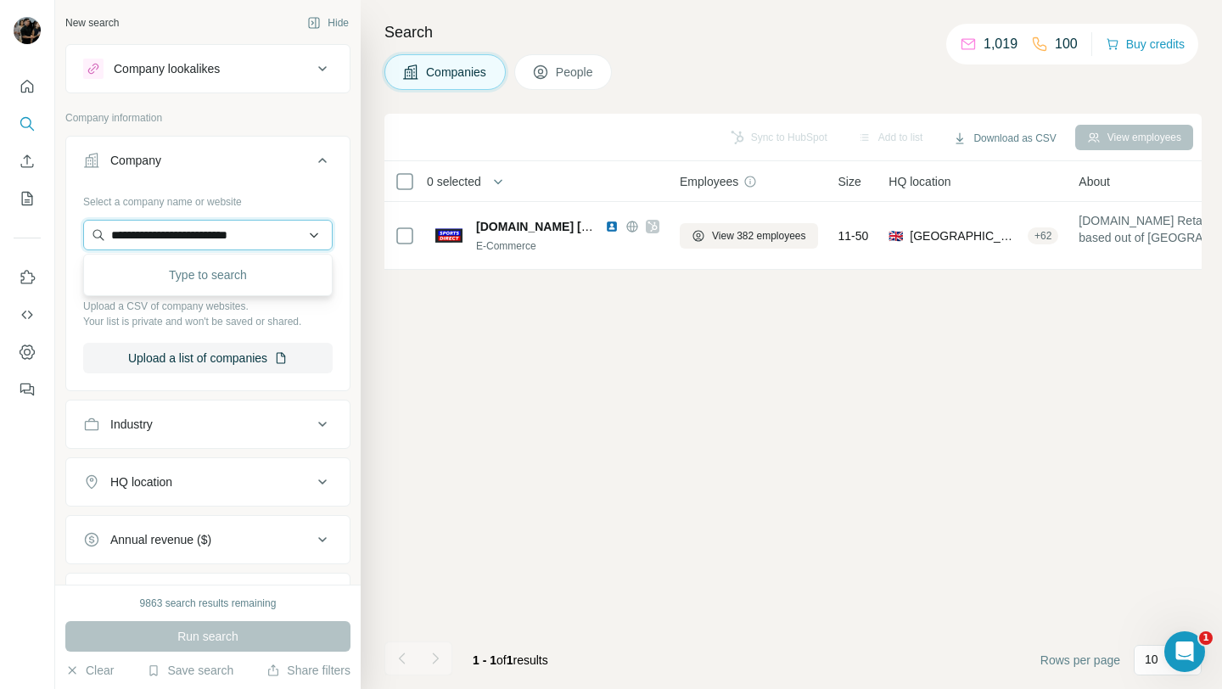  I want to click on button: Dashboard, so click(27, 352).